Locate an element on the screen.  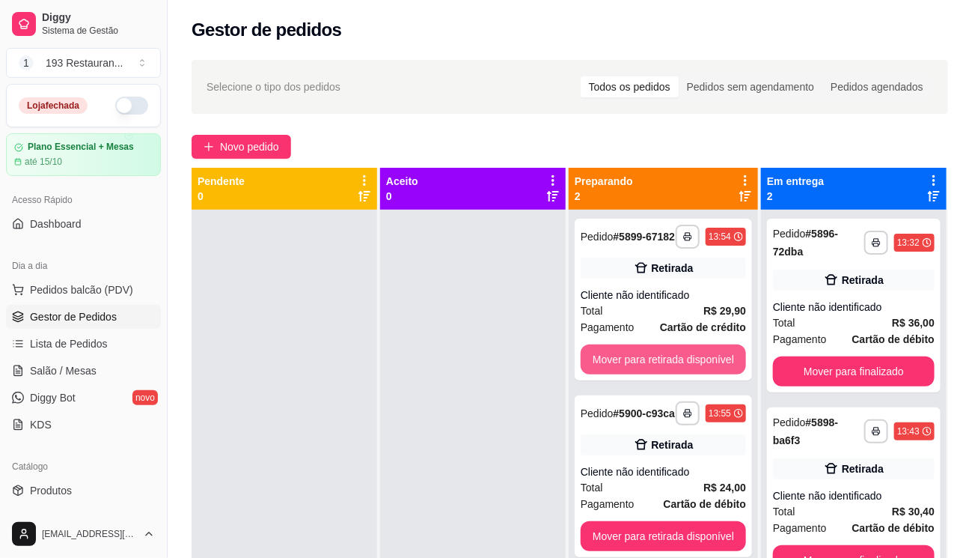
span: 1 is located at coordinates (26, 63).